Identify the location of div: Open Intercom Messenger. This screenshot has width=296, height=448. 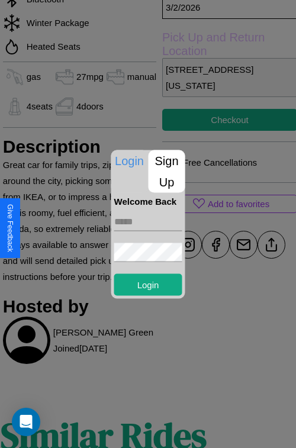
(26, 422).